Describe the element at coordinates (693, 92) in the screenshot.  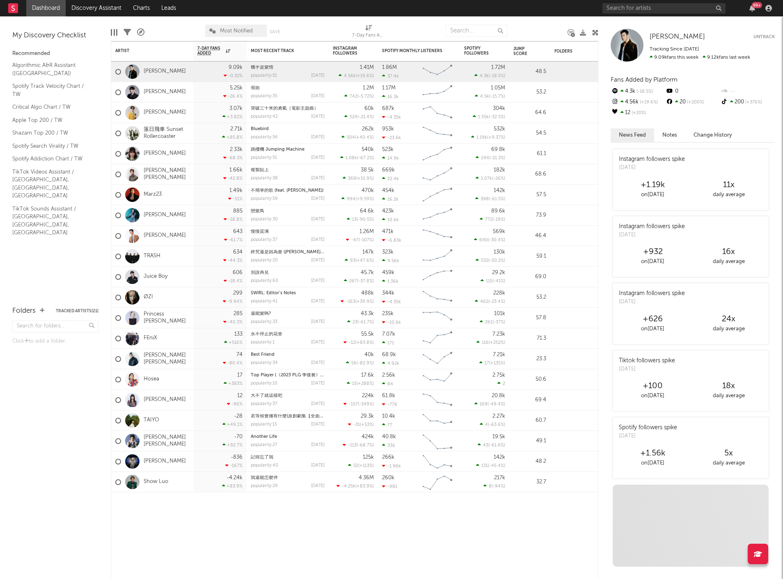
I see `div: 0` at that location.